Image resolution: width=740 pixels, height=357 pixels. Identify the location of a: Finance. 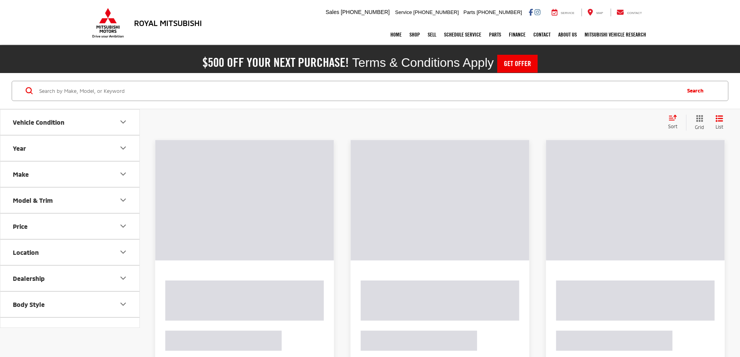
(517, 35).